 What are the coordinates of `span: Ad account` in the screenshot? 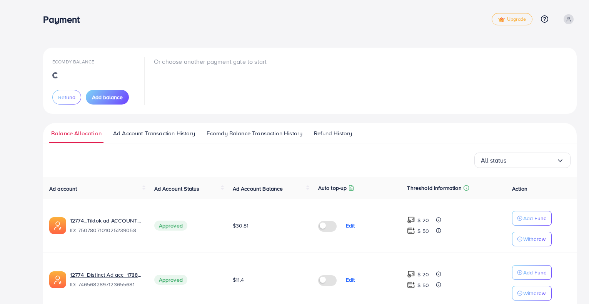 It's located at (63, 189).